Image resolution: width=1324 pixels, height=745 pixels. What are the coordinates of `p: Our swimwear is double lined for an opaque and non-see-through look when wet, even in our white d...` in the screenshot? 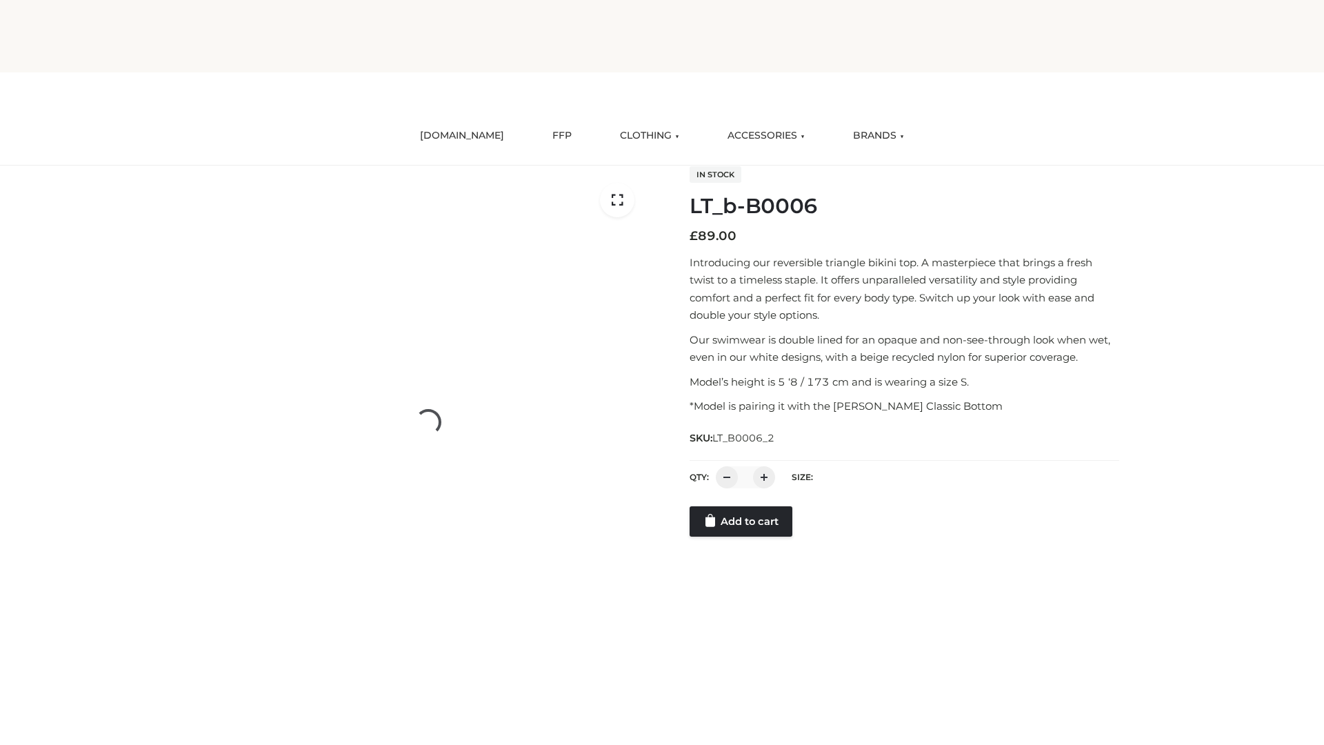 It's located at (904, 348).